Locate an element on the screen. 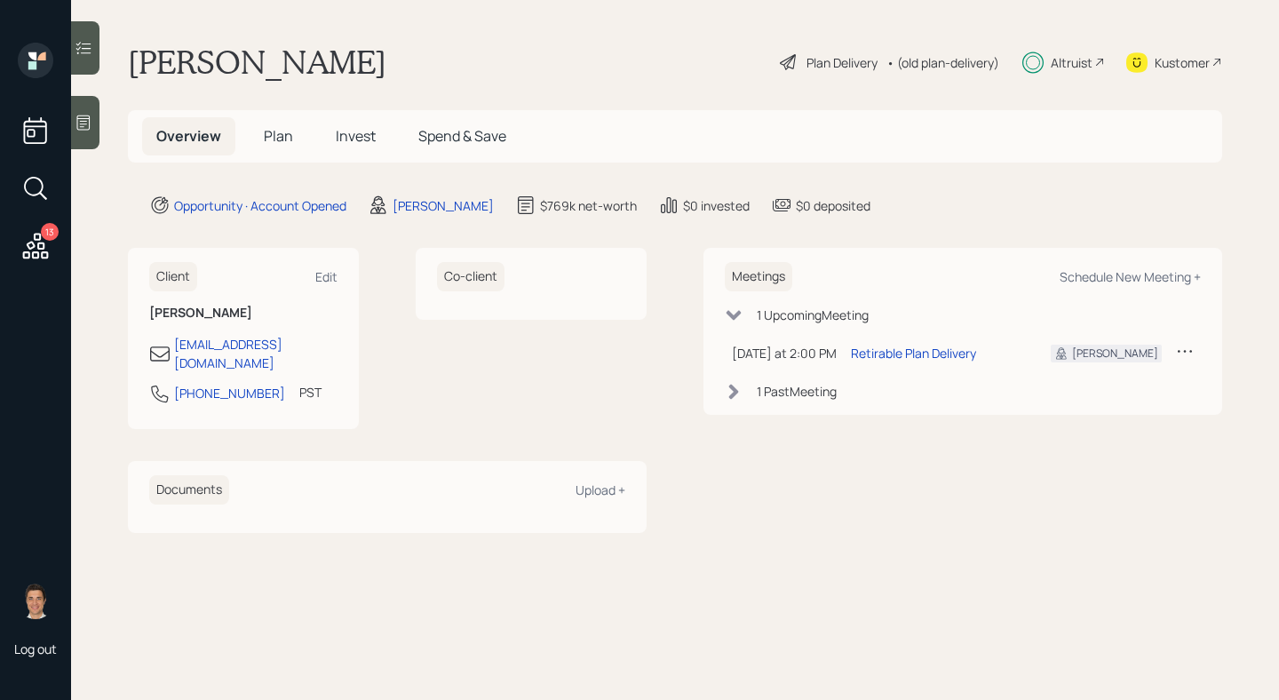 The height and width of the screenshot is (700, 1279). div: 1 Upcoming Meeting is located at coordinates (813, 315).